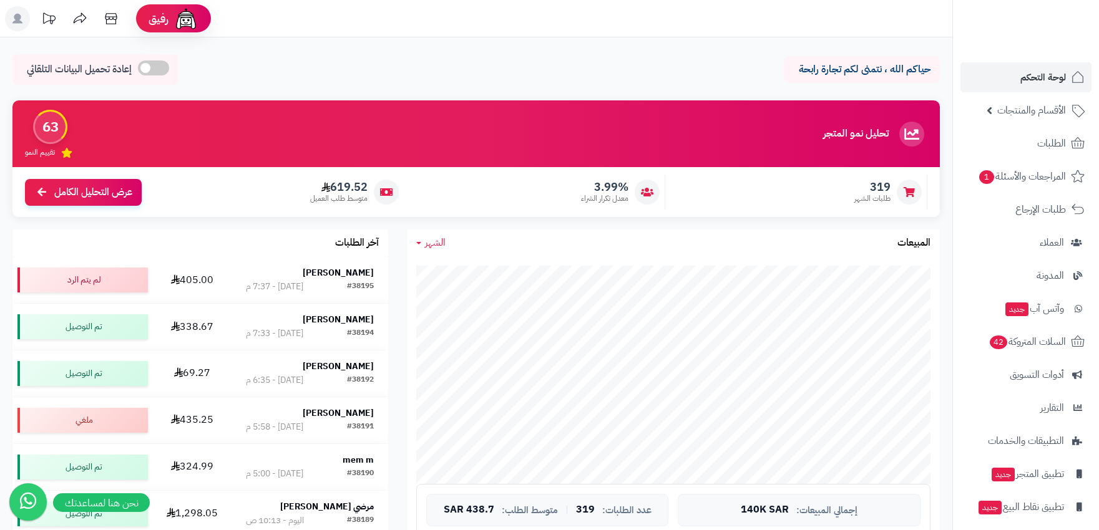 This screenshot has width=1099, height=530. What do you see at coordinates (1026, 441) in the screenshot?
I see `a: التطبيقات والخدمات` at bounding box center [1026, 441].